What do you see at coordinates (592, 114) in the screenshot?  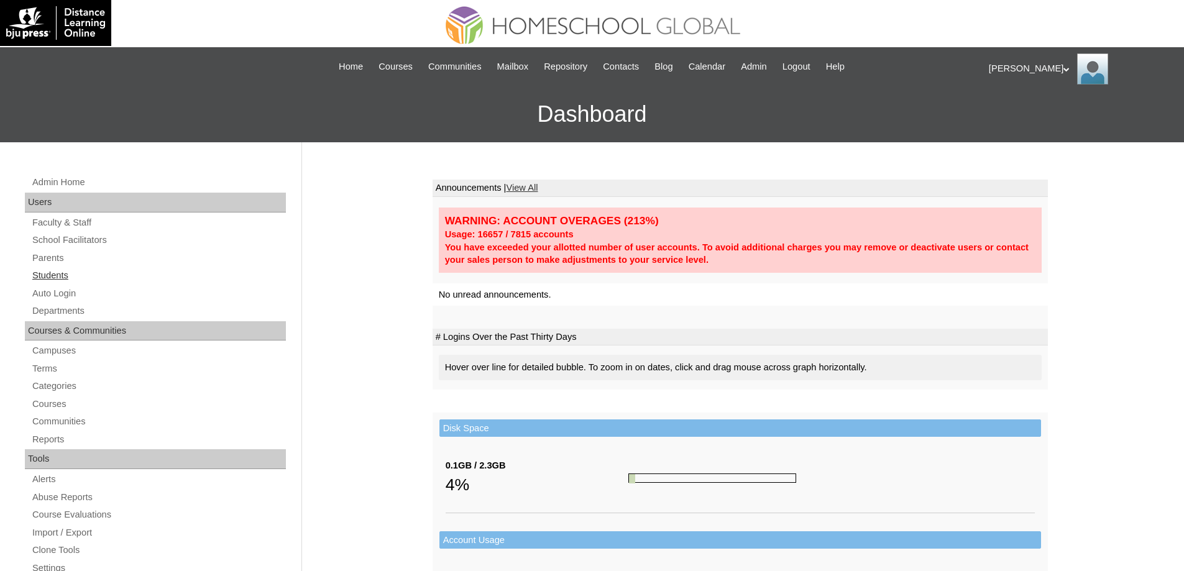 I see `h3: Dashboard` at bounding box center [592, 114].